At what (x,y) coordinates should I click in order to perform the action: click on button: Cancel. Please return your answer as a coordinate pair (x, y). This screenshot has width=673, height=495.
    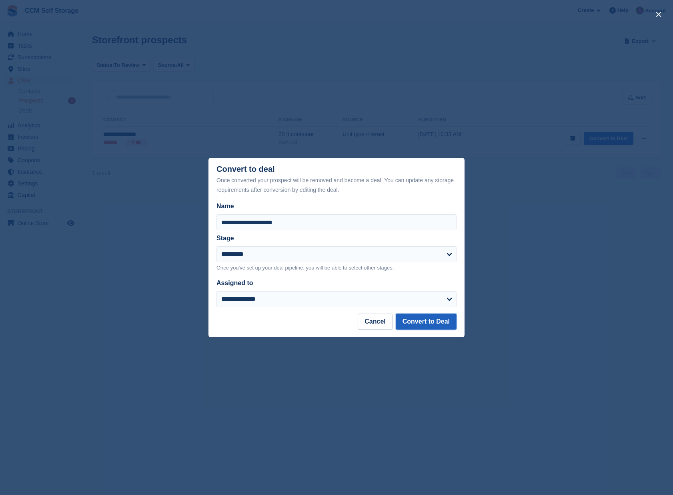
    Looking at the image, I should click on (375, 321).